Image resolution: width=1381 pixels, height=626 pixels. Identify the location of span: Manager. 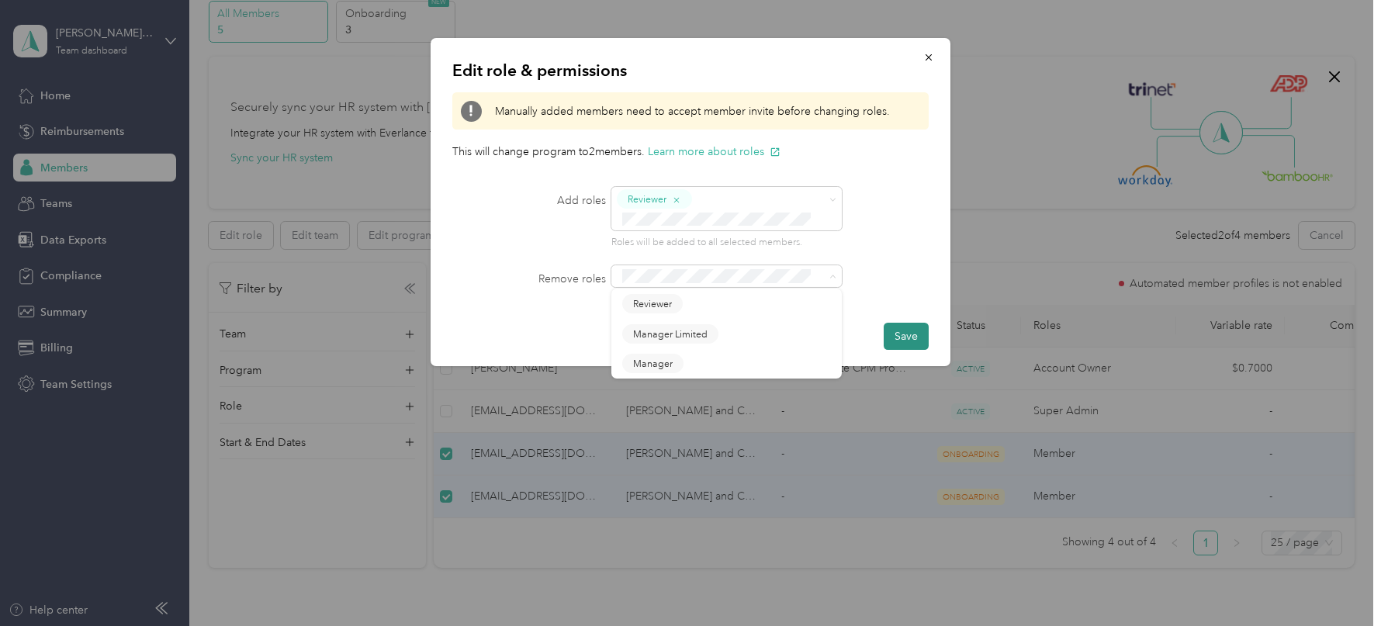
(653, 364).